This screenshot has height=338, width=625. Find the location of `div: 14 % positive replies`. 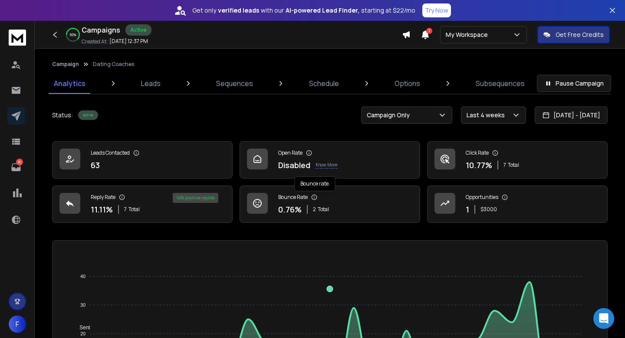

div: 14 % positive replies is located at coordinates (195, 198).